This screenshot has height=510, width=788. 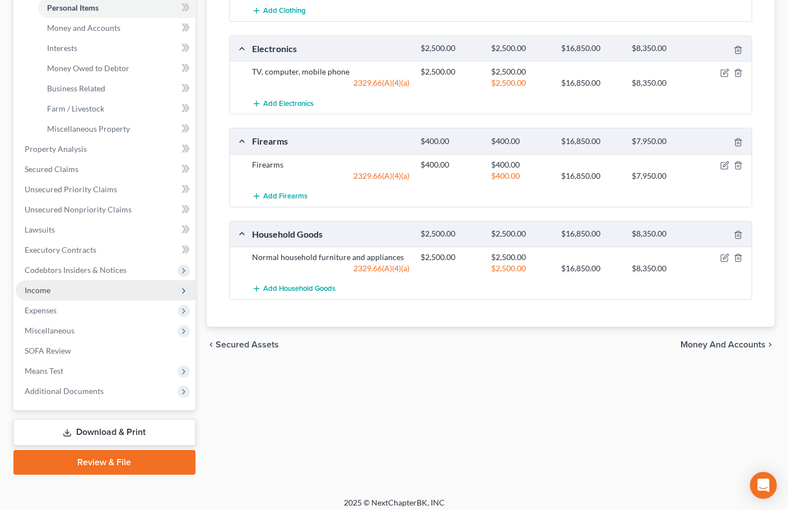 I want to click on span: Miscellaneous Property, so click(x=89, y=128).